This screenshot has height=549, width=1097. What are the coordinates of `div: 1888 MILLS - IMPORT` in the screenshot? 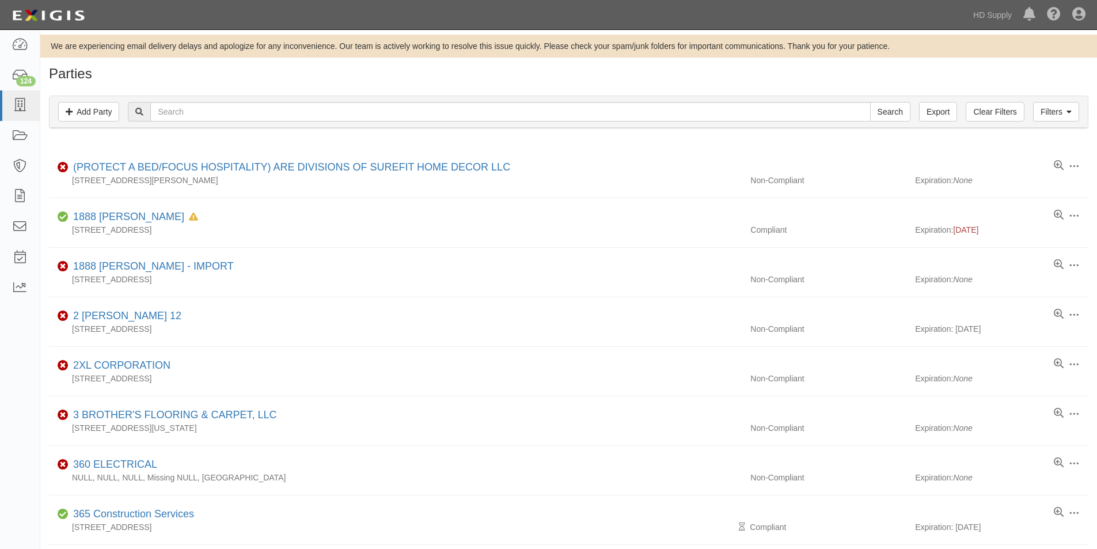 It's located at (151, 267).